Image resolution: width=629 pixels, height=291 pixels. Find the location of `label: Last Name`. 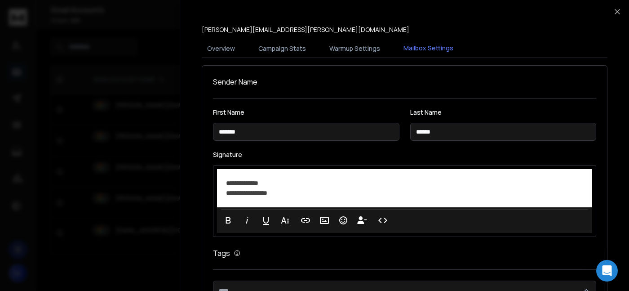

label: Last Name is located at coordinates (503, 112).